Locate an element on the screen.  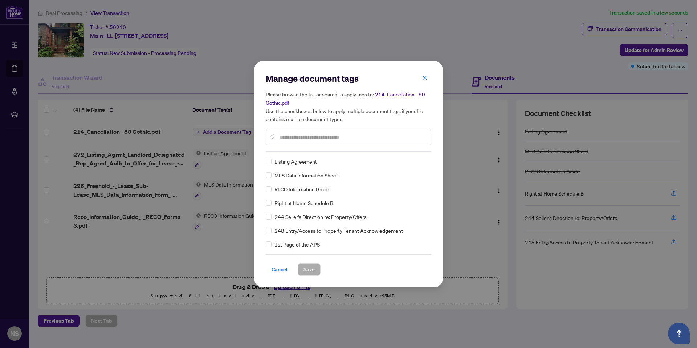
button: Cancel is located at coordinates (280, 269).